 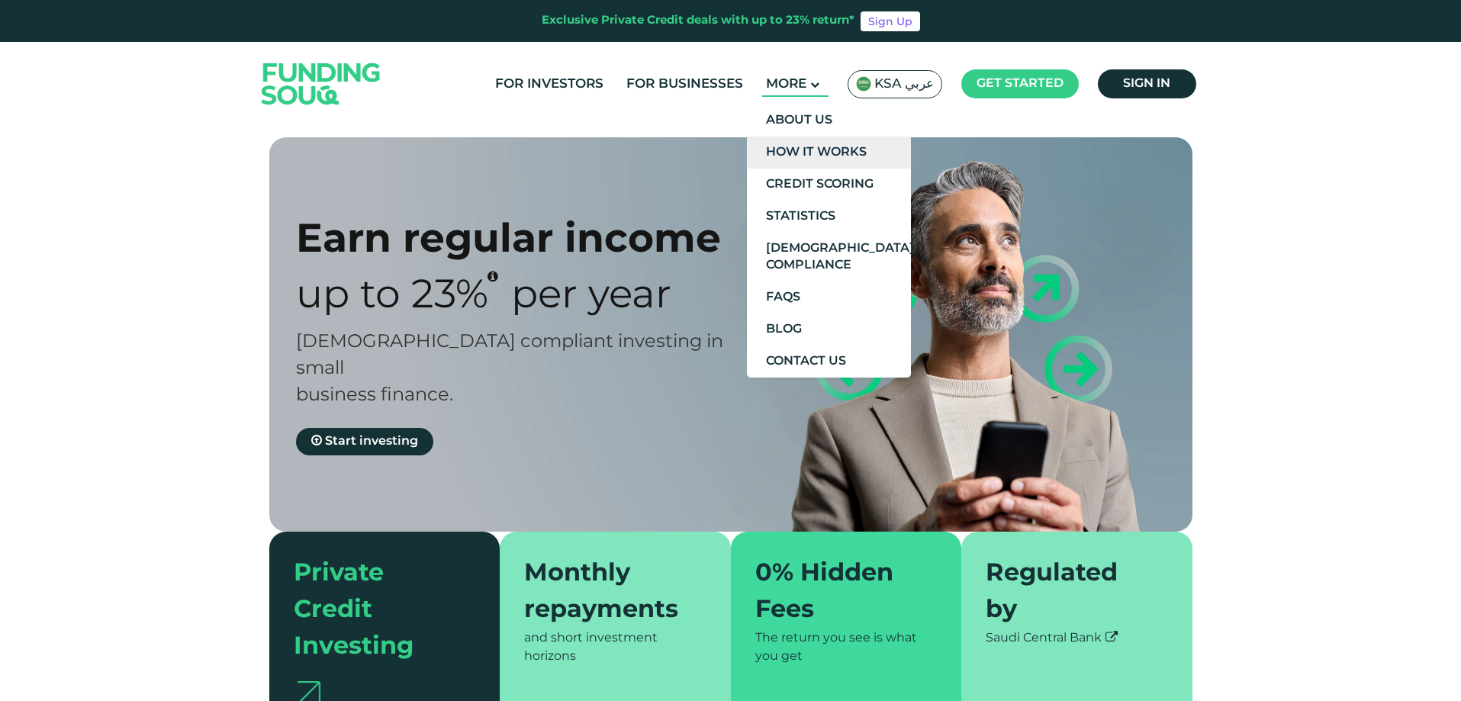 I want to click on div: 0% Hidden Fees, so click(x=837, y=593).